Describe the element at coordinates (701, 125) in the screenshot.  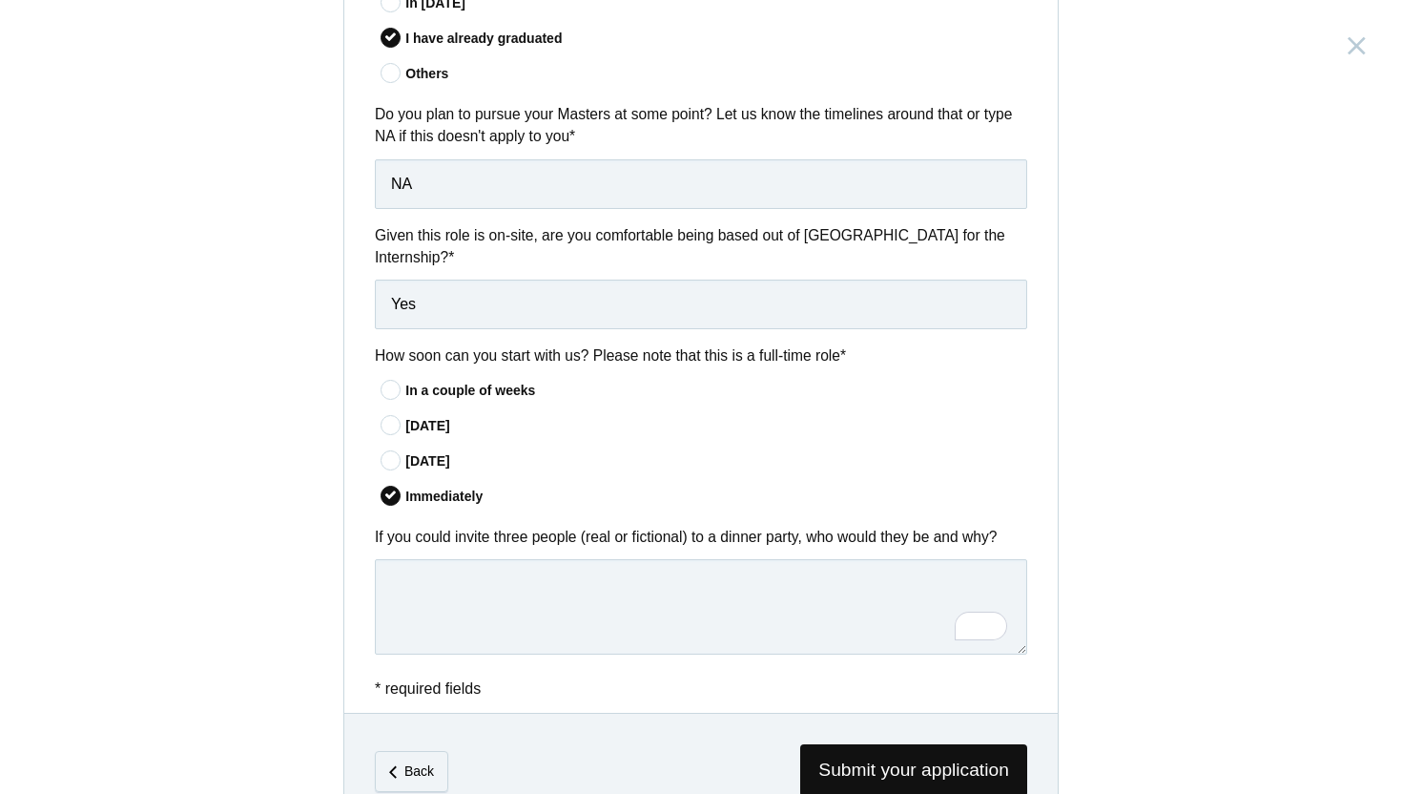
I see `label: Do you plan to pursue your Masters at some point? Let us know the timelines around that or type N...` at that location.